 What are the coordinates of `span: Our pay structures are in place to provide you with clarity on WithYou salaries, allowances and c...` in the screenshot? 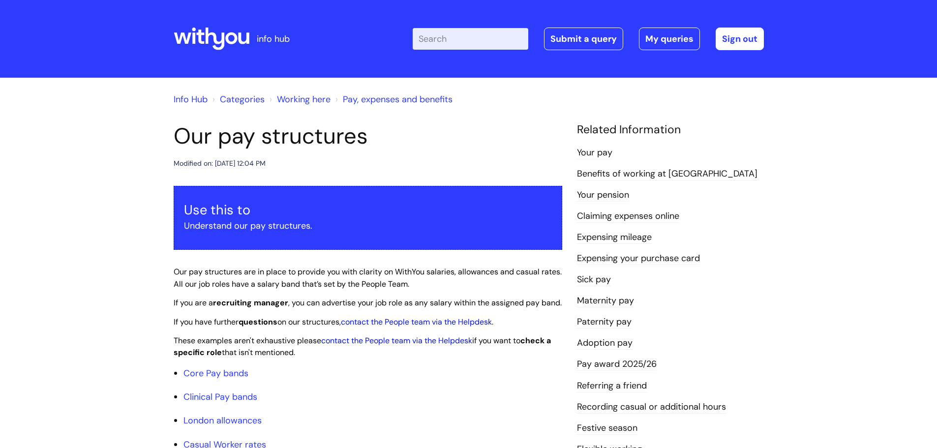 It's located at (368, 278).